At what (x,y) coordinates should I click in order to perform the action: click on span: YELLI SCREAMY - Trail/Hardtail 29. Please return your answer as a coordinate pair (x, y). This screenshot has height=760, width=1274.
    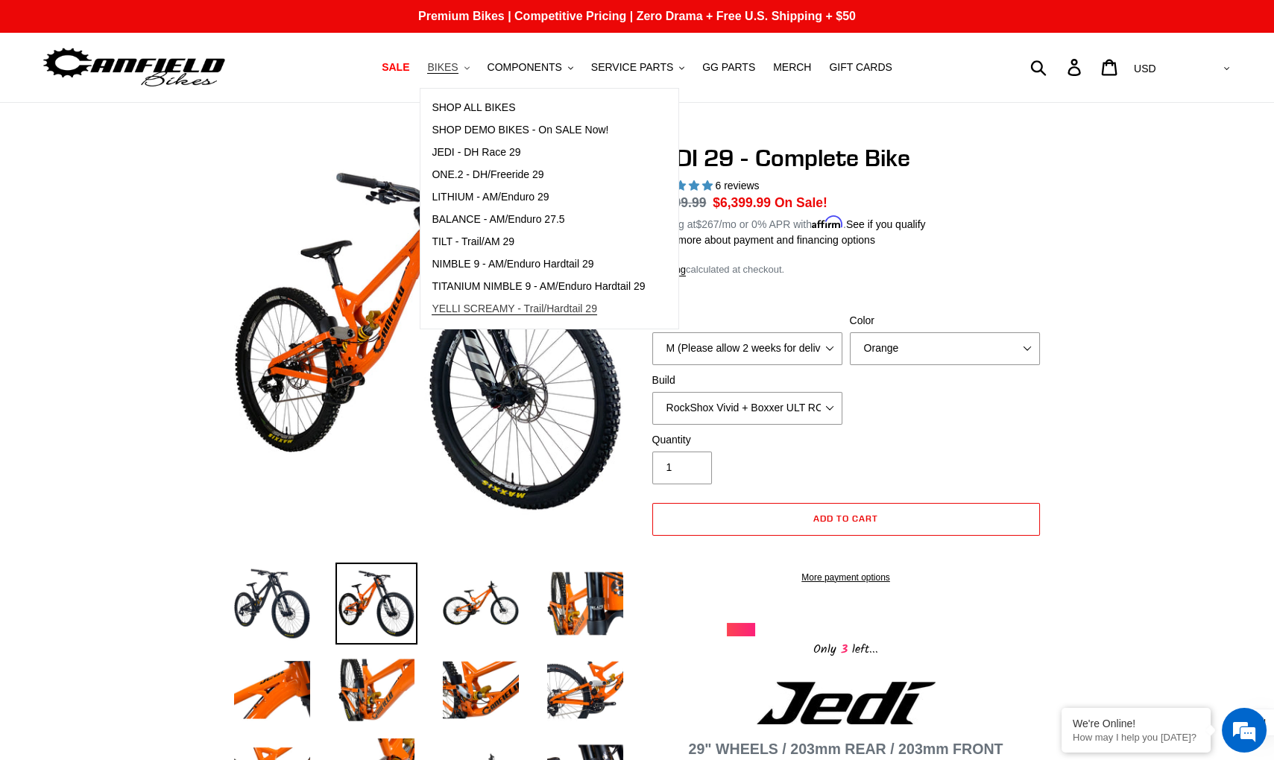
    Looking at the image, I should click on (514, 309).